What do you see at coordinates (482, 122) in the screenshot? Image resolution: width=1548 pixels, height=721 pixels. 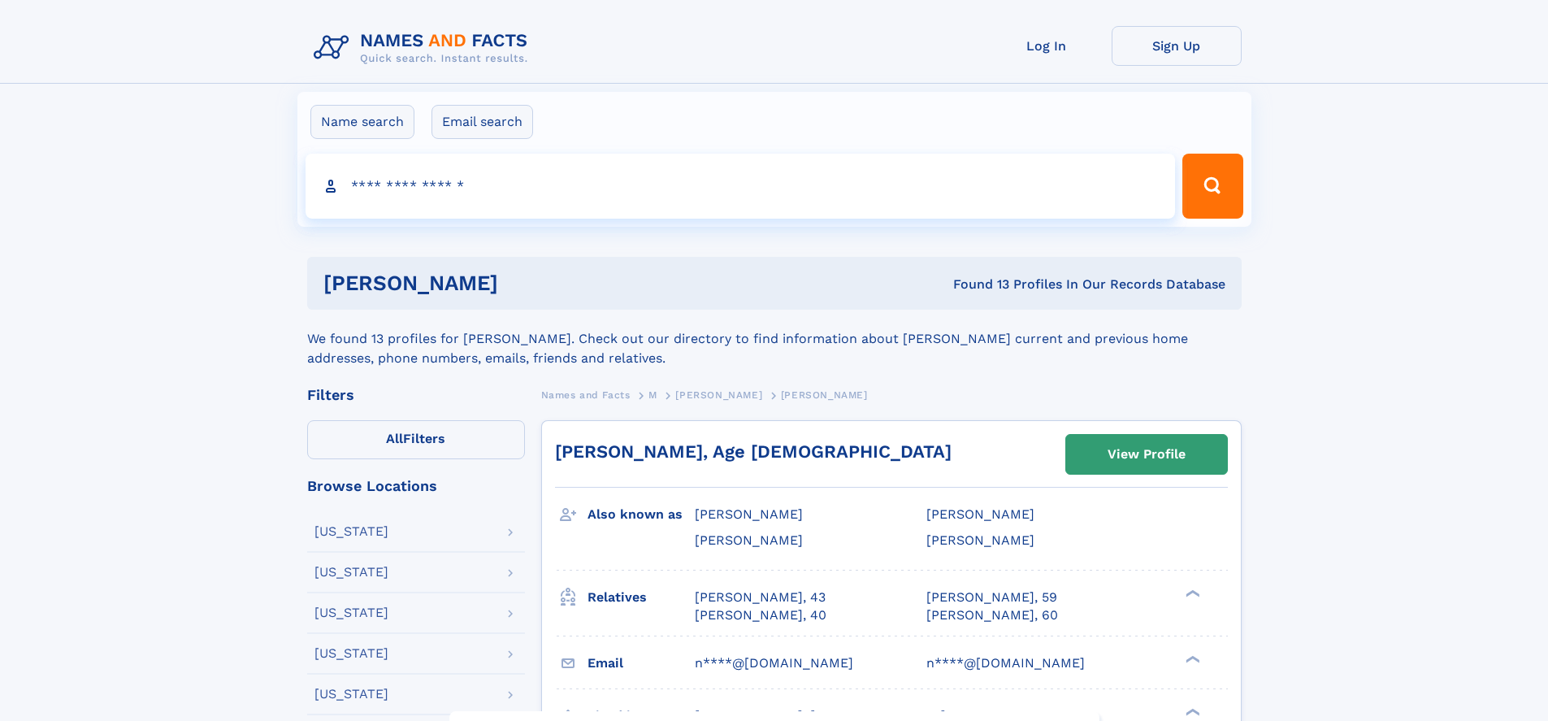 I see `label: Email search` at bounding box center [482, 122].